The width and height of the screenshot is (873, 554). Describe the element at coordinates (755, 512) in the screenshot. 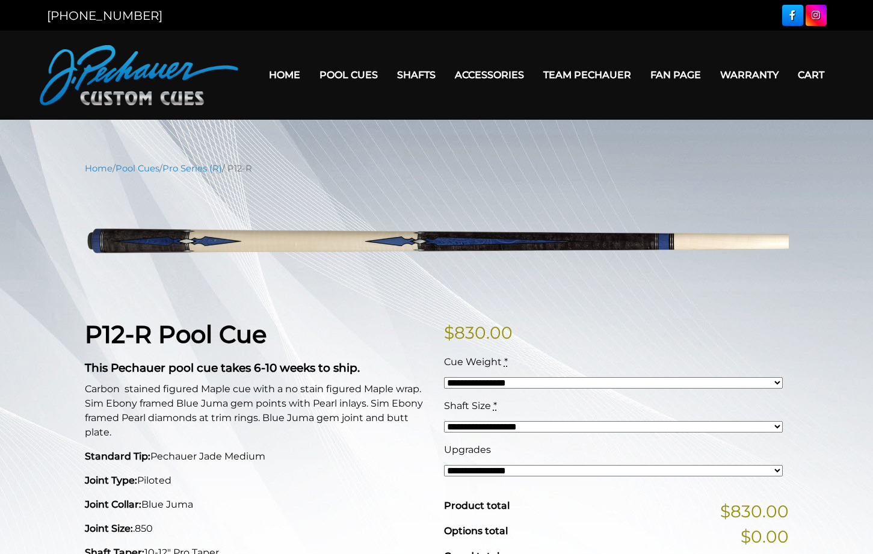

I see `span: $830.00` at that location.